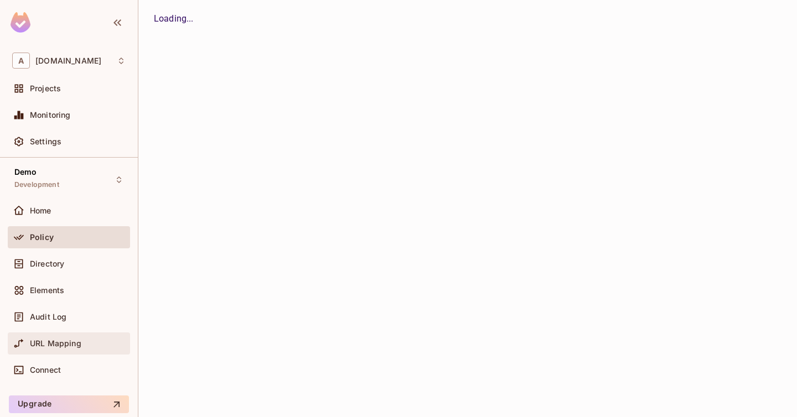 The image size is (797, 417). I want to click on span: A, so click(21, 60).